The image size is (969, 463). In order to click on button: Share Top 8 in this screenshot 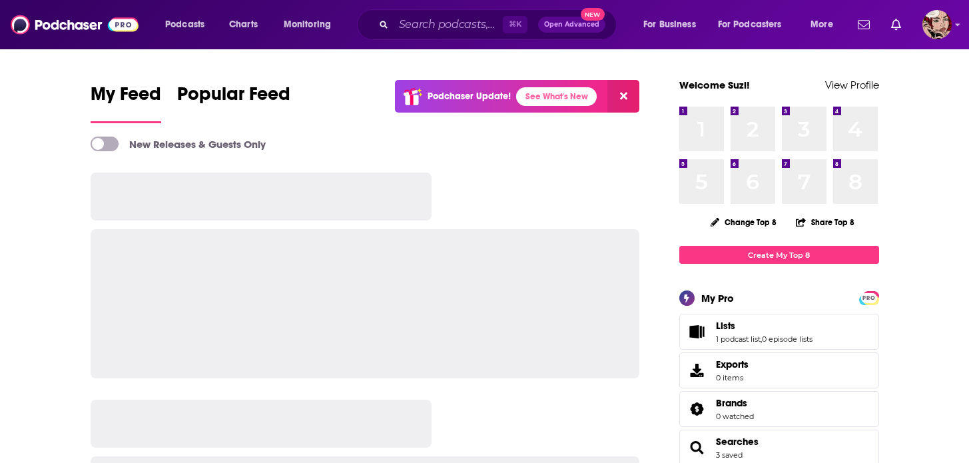, I will do `click(825, 222)`.